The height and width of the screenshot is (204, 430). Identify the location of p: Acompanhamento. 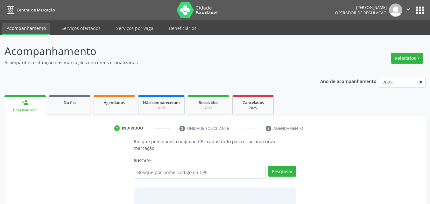
(152, 51).